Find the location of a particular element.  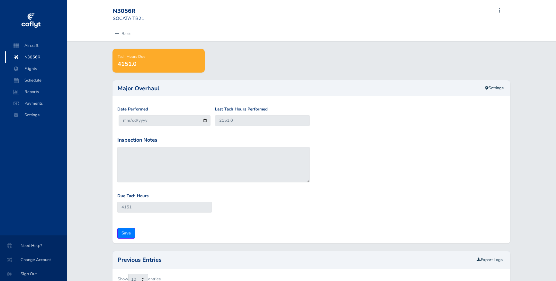

a: Back is located at coordinates (121, 34).